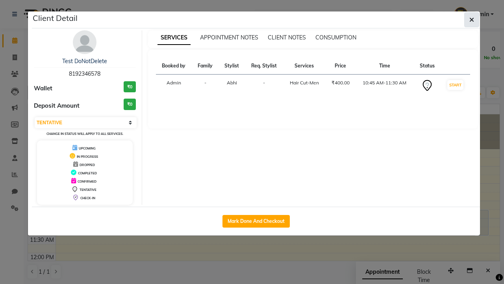 This screenshot has height=284, width=504. I want to click on th: Booked by, so click(174, 66).